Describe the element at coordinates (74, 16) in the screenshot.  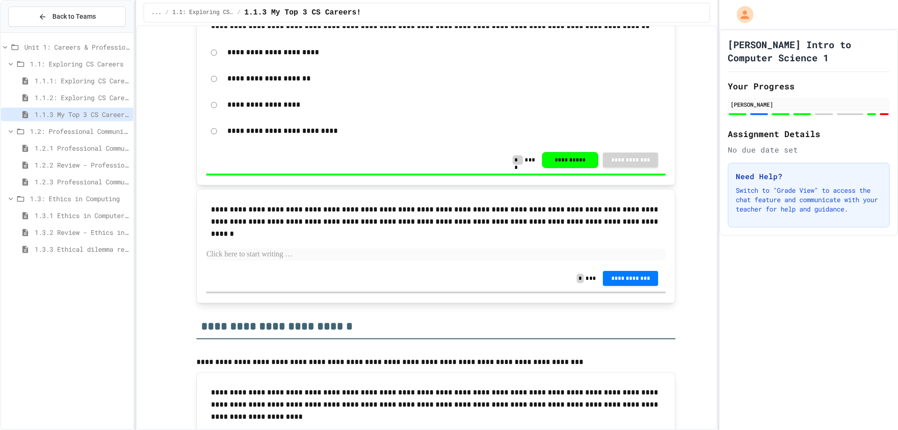
I see `span: Back to Teams` at that location.